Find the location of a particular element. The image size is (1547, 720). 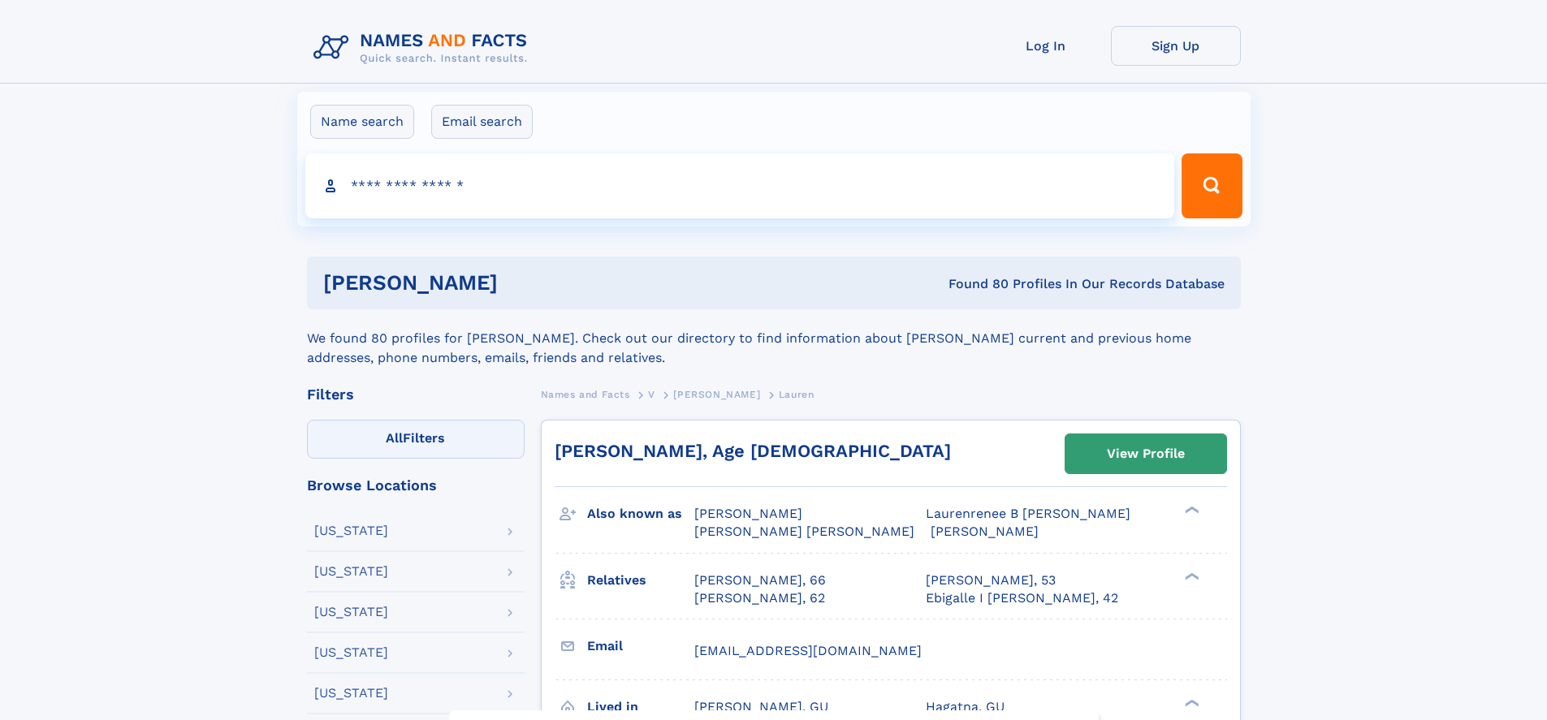

span: V is located at coordinates (651, 395).